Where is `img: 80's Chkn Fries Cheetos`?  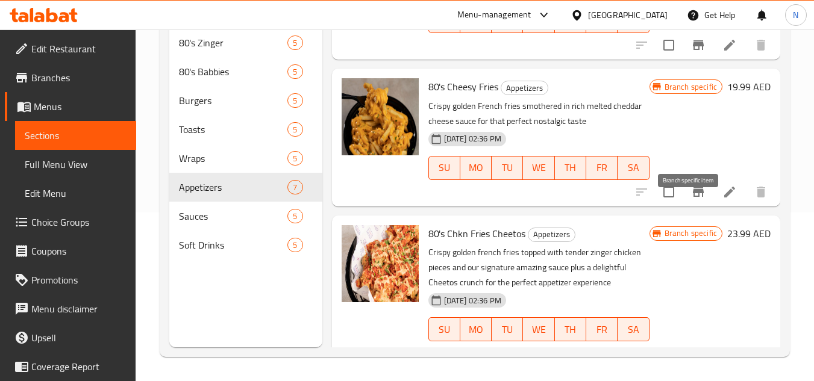 img: 80's Chkn Fries Cheetos is located at coordinates (380, 264).